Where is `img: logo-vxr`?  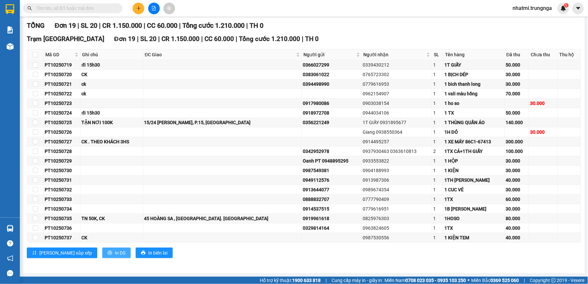
img: logo-vxr is located at coordinates (10, 9).